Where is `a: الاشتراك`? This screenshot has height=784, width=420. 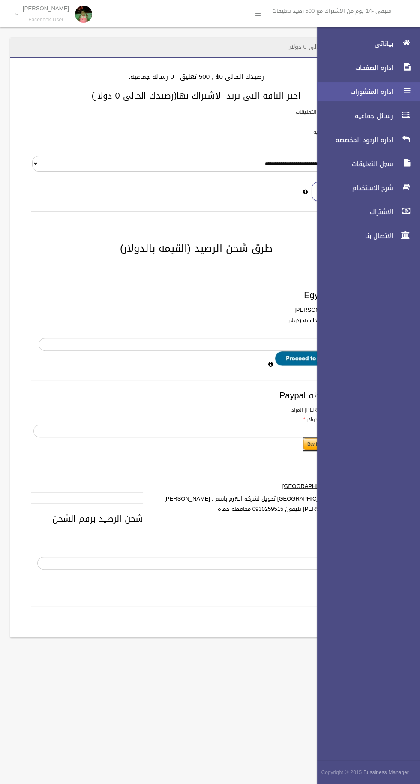 a: الاشتراك is located at coordinates (365, 212).